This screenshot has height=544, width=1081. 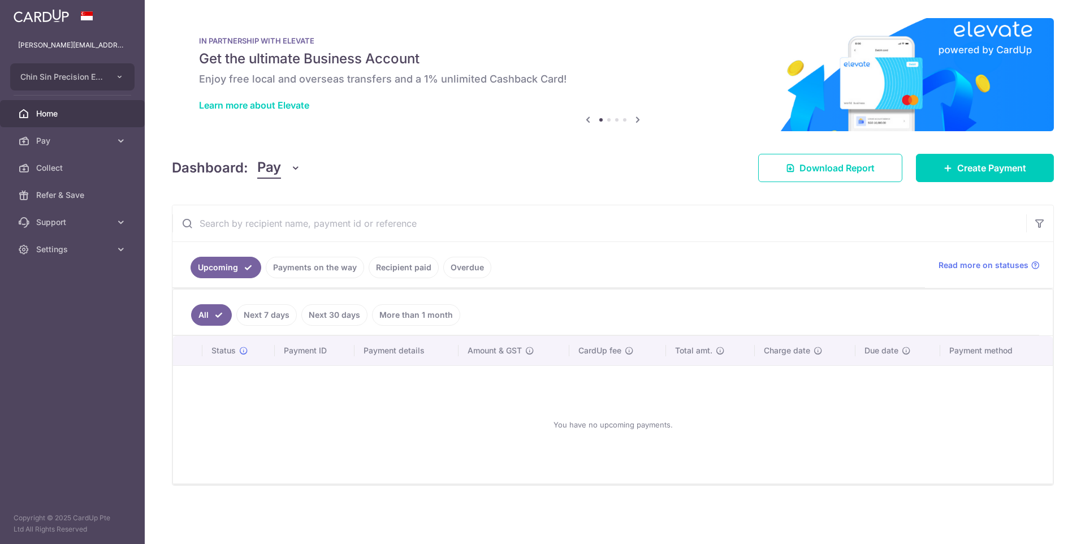 What do you see at coordinates (613, 79) in the screenshot?
I see `h6: Enjoy free local and overseas transfers and a 1% unlimited Cashback Card!` at bounding box center [613, 79].